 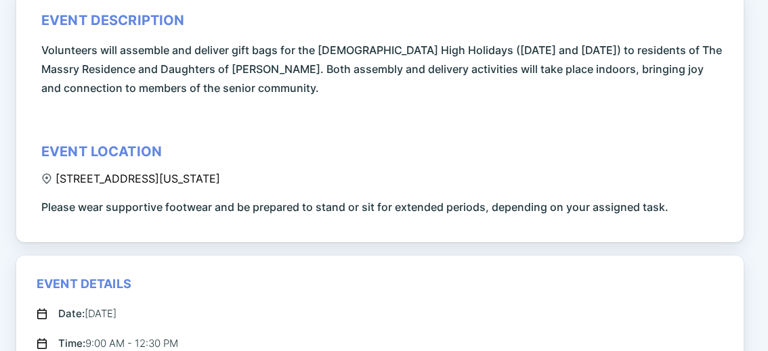 What do you see at coordinates (71, 314) in the screenshot?
I see `span: Date:` at bounding box center [71, 314].